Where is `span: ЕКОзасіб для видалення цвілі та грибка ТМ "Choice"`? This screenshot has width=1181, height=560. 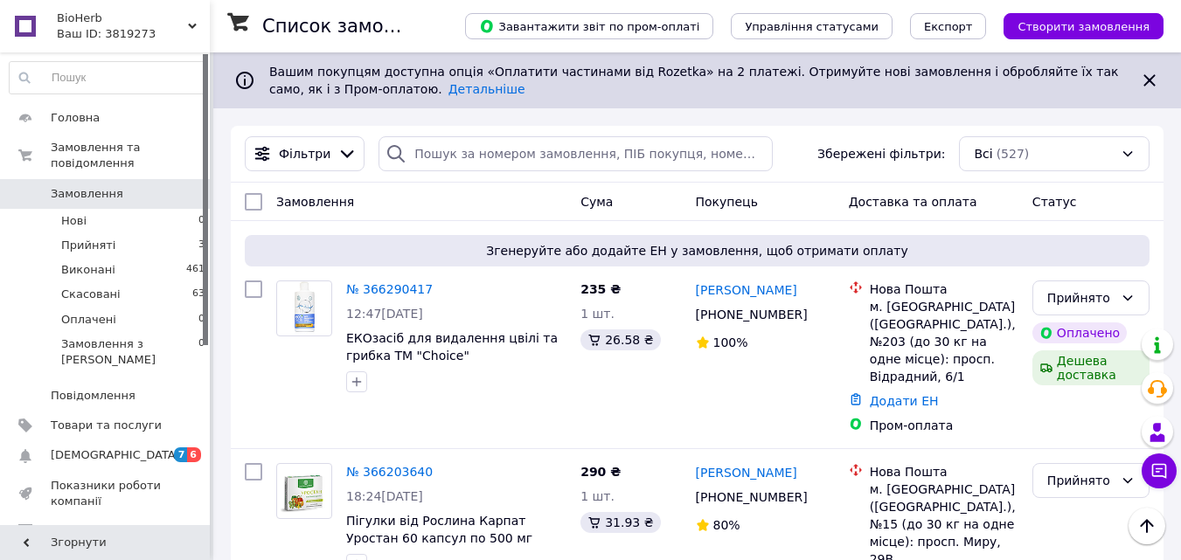
span: ЕКОзасіб для видалення цвілі та грибка ТМ "Choice" is located at coordinates (452, 347).